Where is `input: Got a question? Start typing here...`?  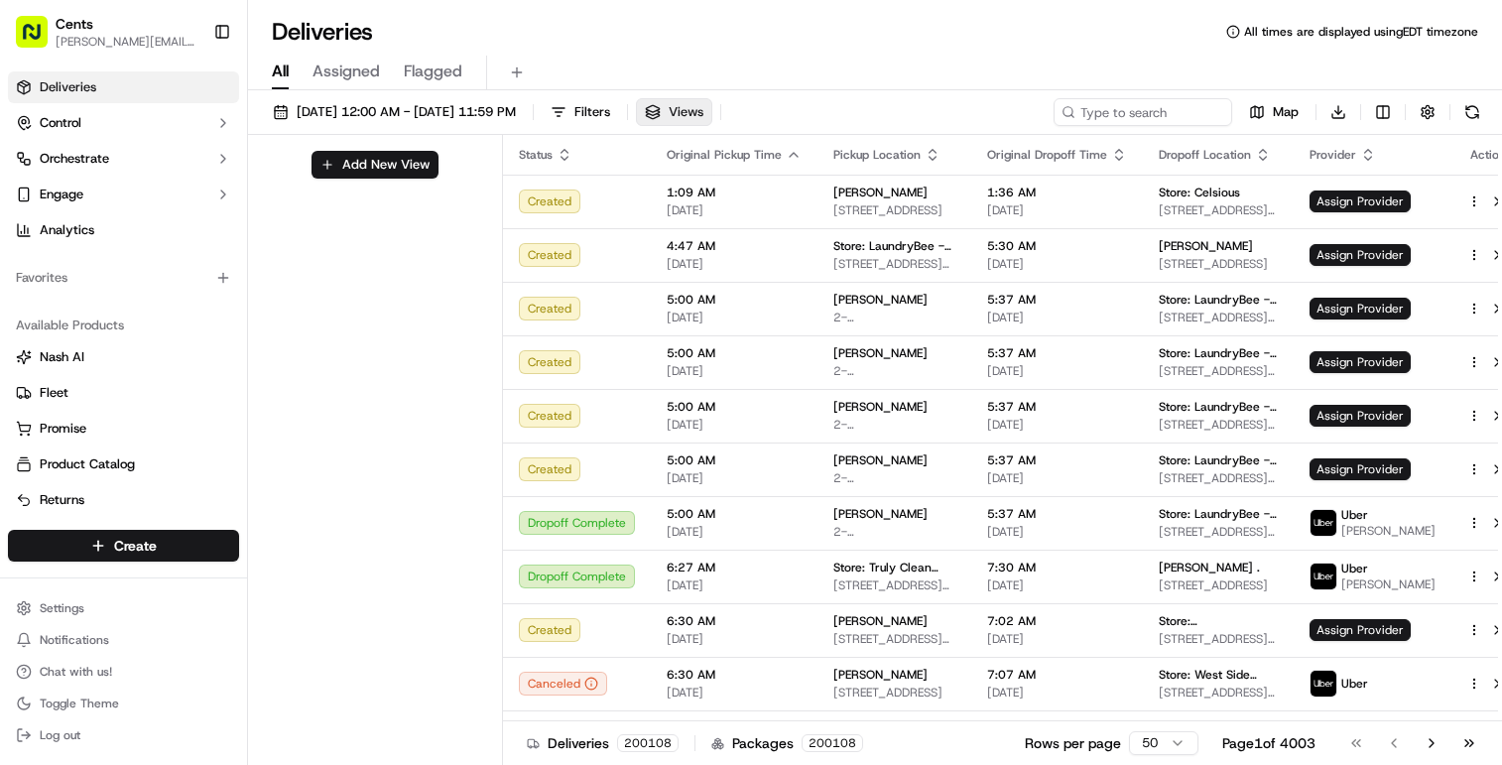
input: Got a question? Start typing here... is located at coordinates (204, 138).